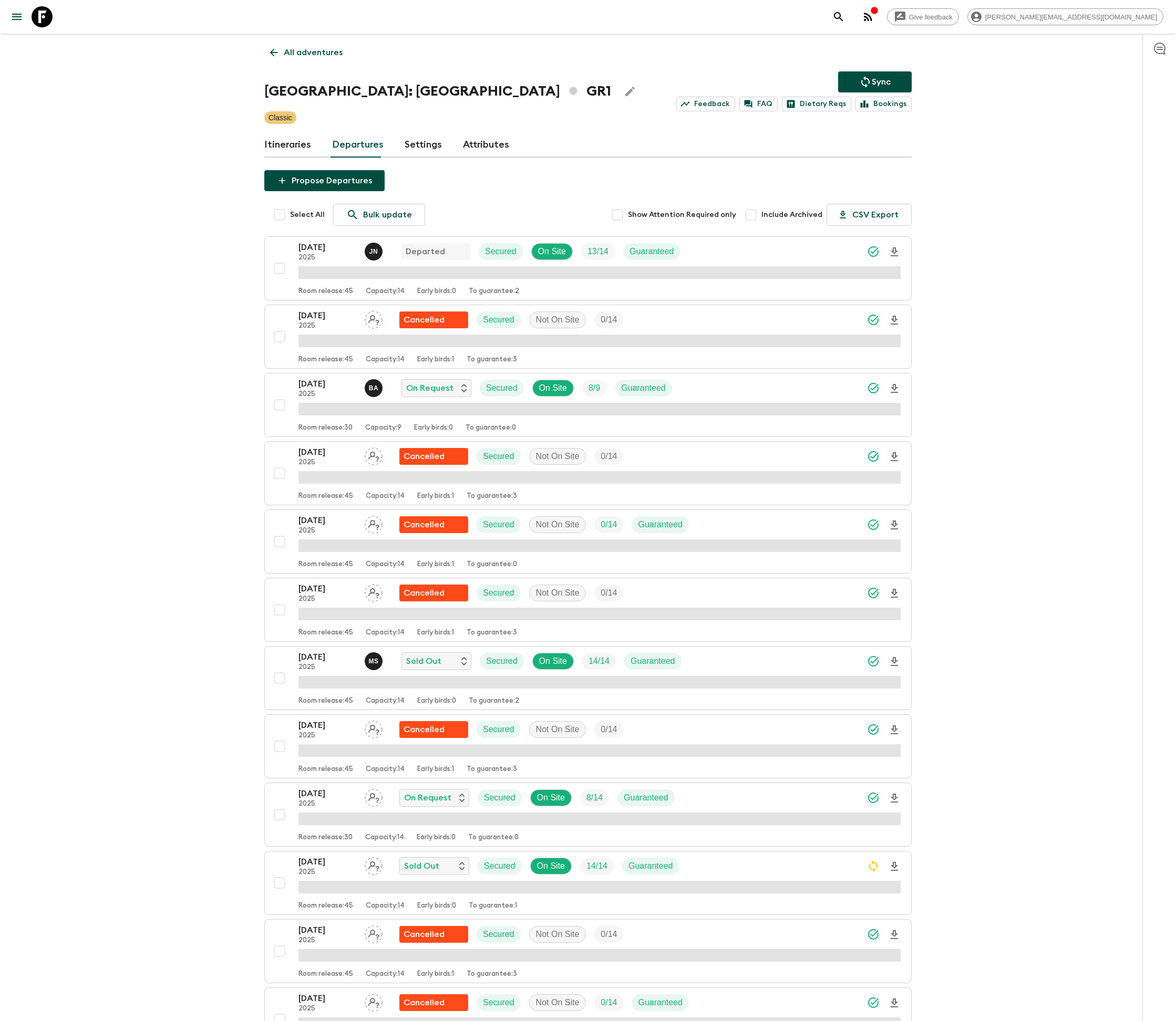 This screenshot has height=1021, width=1176. I want to click on p: To guarantee: 1, so click(493, 906).